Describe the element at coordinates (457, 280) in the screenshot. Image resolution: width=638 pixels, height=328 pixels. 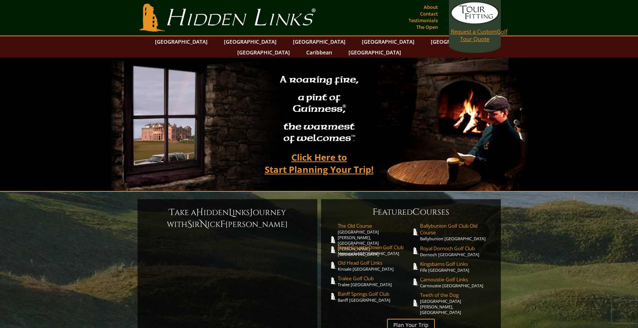
I see `span: Carnoustie Golf Links` at that location.